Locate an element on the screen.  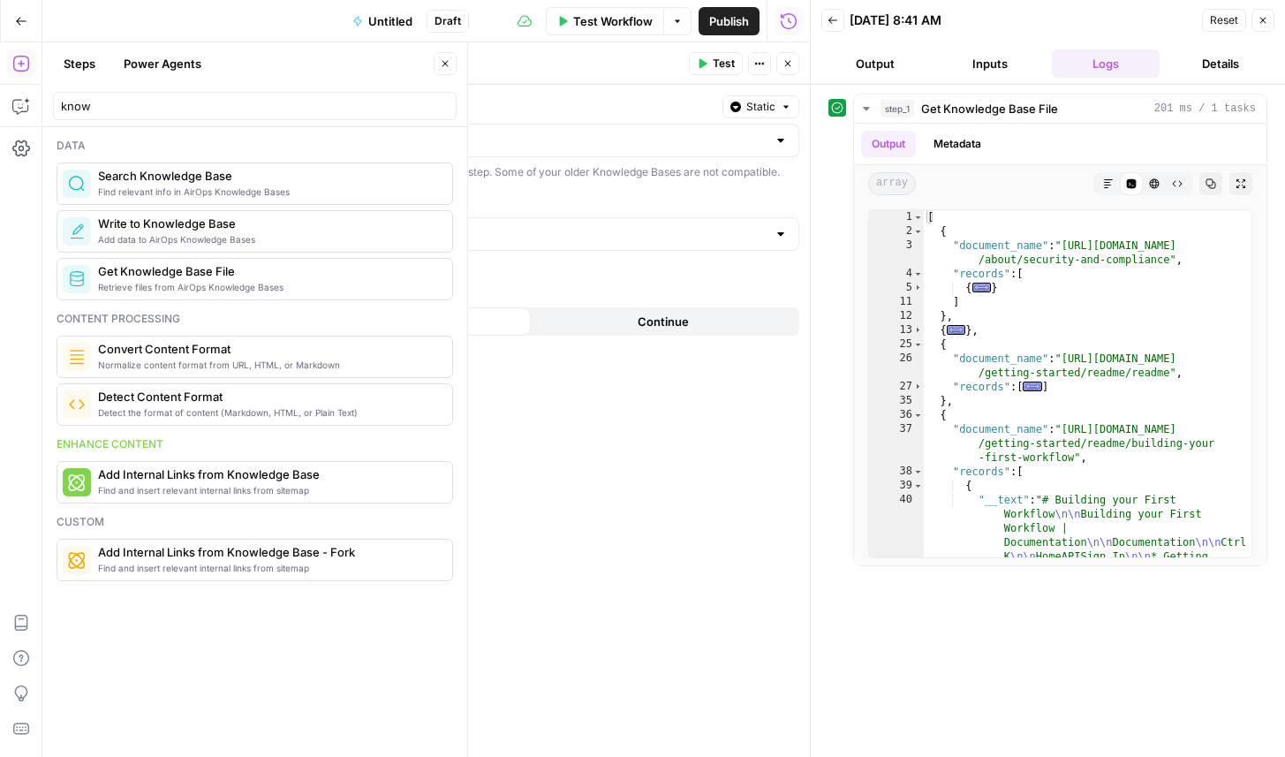
button: Untitled is located at coordinates (382, 21).